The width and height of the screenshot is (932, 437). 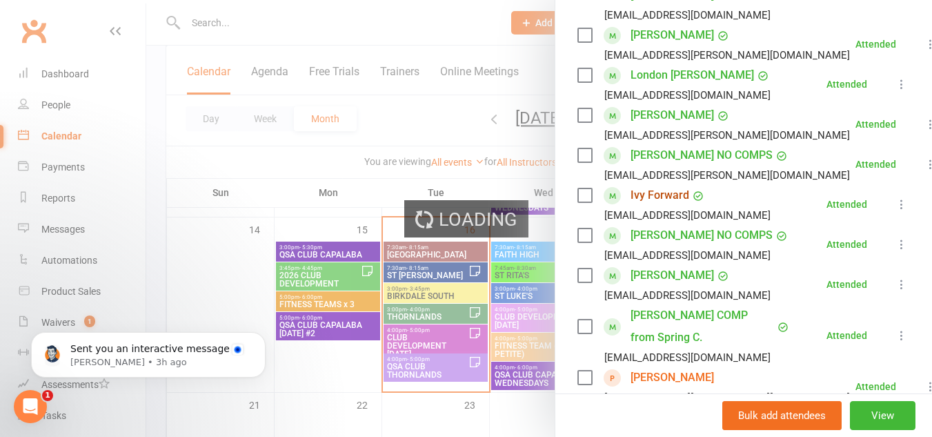 What do you see at coordinates (660, 195) in the screenshot?
I see `a: Ivy Forward` at bounding box center [660, 195].